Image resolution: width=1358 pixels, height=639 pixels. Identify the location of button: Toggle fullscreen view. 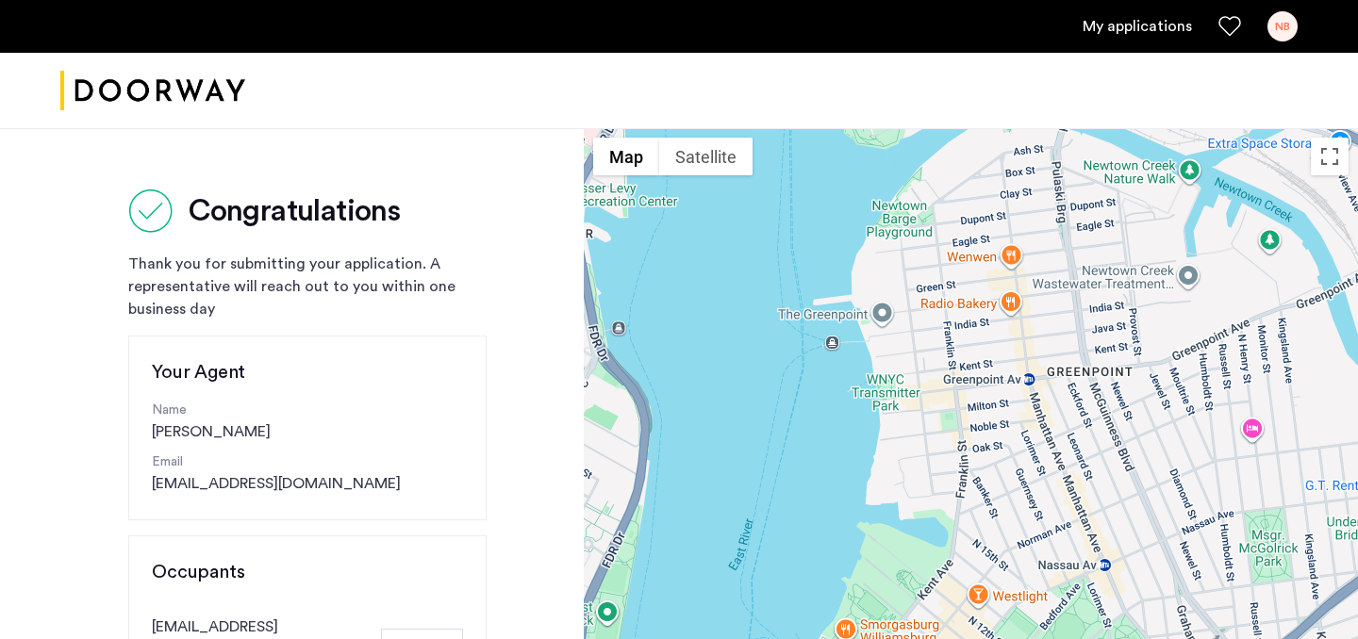
(1330, 157).